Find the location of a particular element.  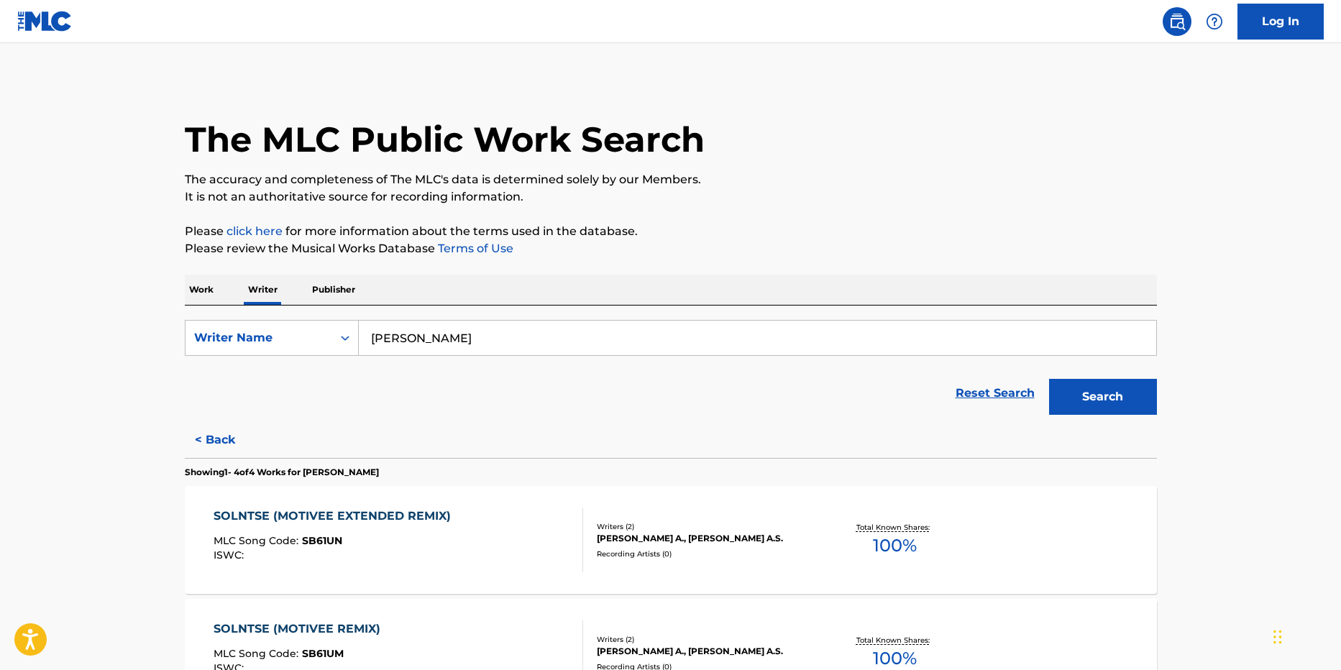

a: Terms of Use is located at coordinates (474, 248).